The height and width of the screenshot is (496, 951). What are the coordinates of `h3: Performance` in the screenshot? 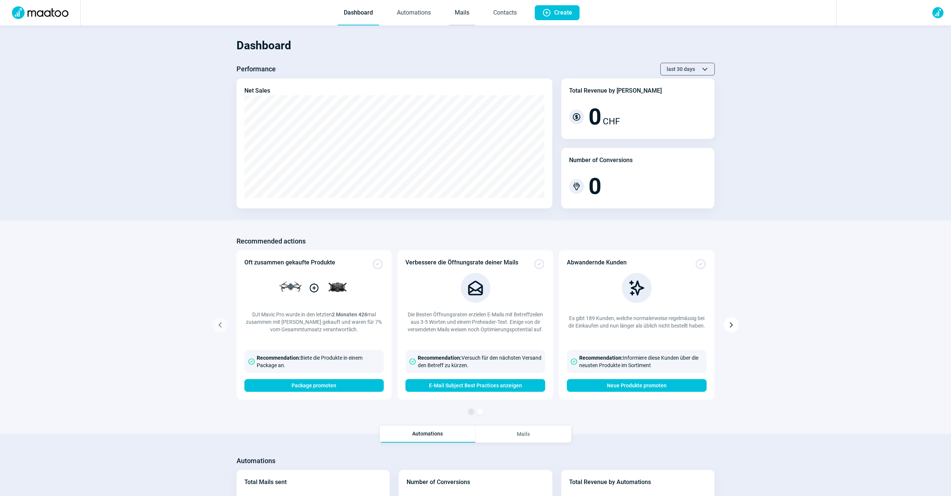 It's located at (256, 69).